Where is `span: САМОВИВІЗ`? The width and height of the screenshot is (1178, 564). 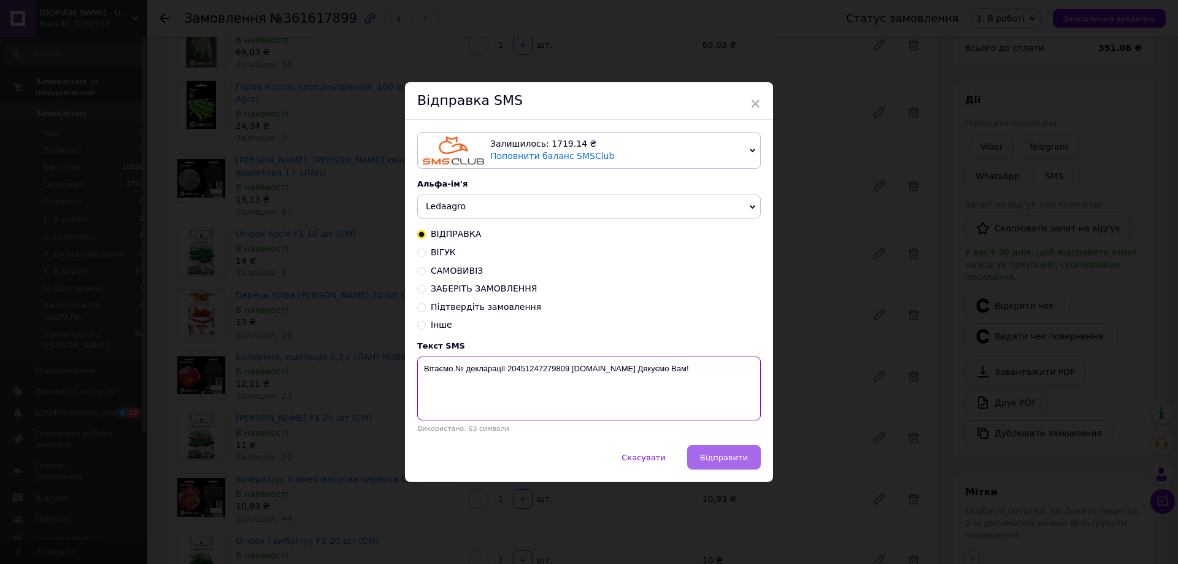 span: САМОВИВІЗ is located at coordinates (456, 271).